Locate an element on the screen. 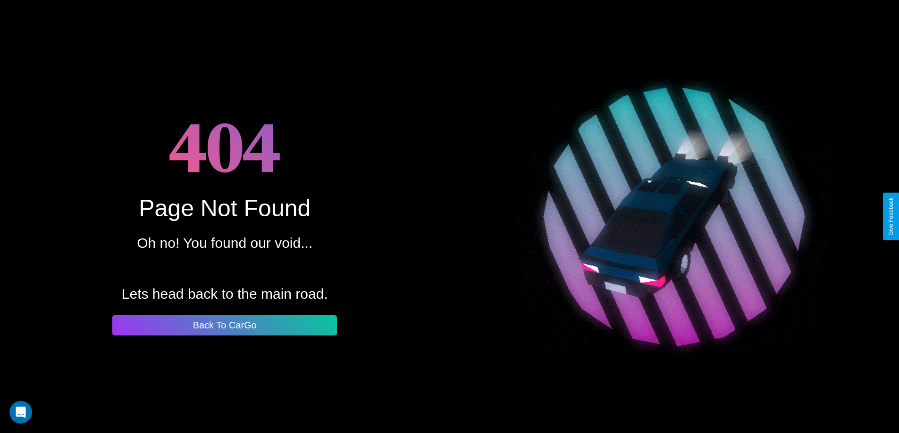 The height and width of the screenshot is (433, 899). img: spinning car is located at coordinates (674, 216).